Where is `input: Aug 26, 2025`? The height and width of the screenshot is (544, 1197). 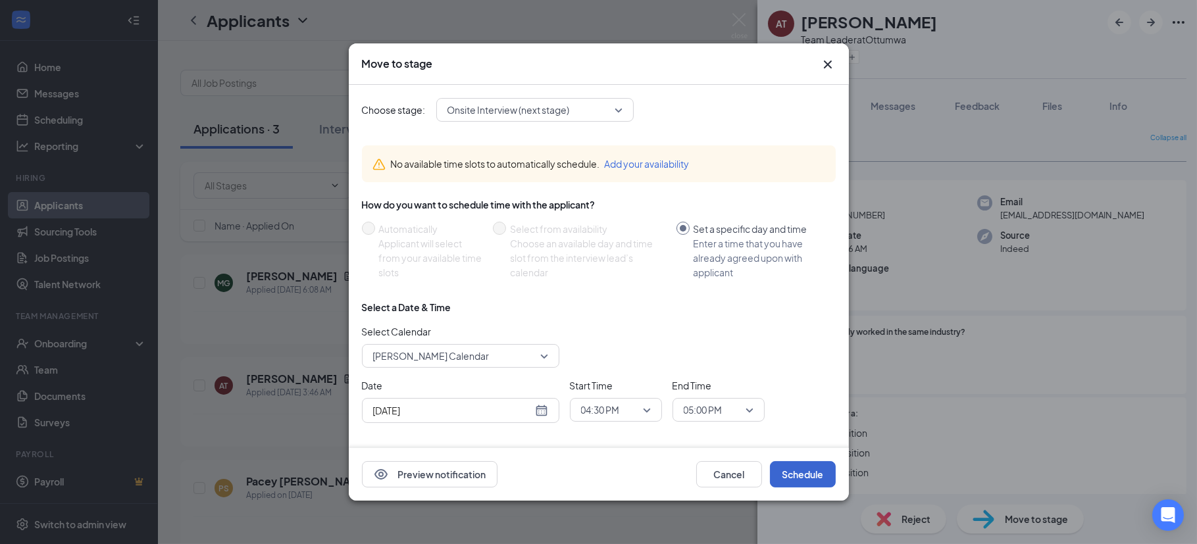 input: Aug 26, 2025 is located at coordinates (453, 410).